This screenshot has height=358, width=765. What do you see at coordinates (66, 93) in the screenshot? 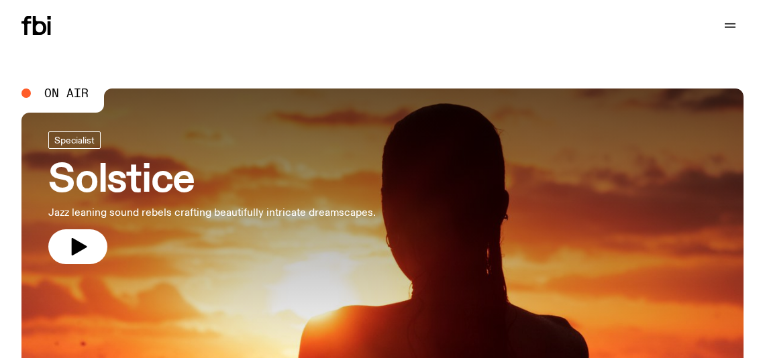
I see `span: On Air` at bounding box center [66, 93].